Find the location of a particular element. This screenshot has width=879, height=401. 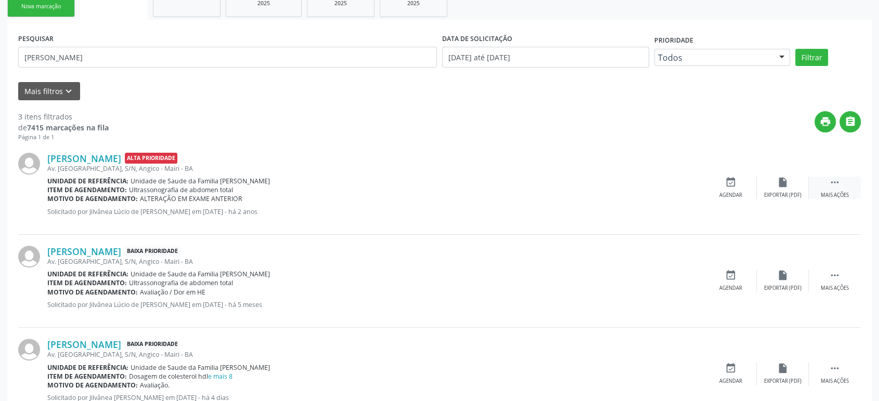

div: Nova marcação is located at coordinates (41, 6).